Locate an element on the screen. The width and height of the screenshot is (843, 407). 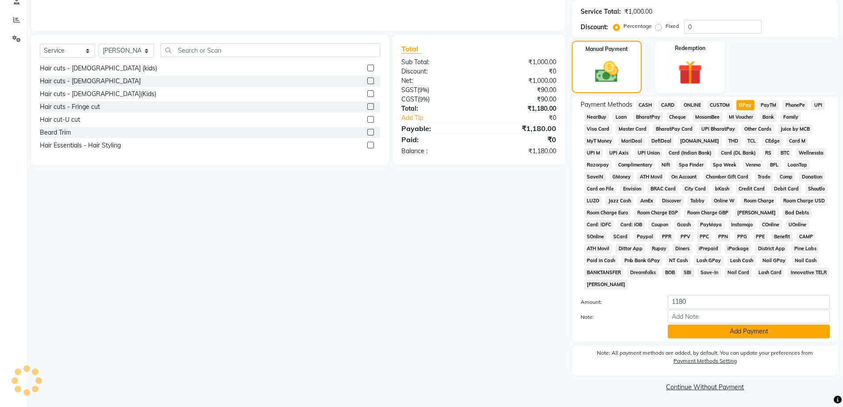
span: LoanTap is located at coordinates (797, 165).